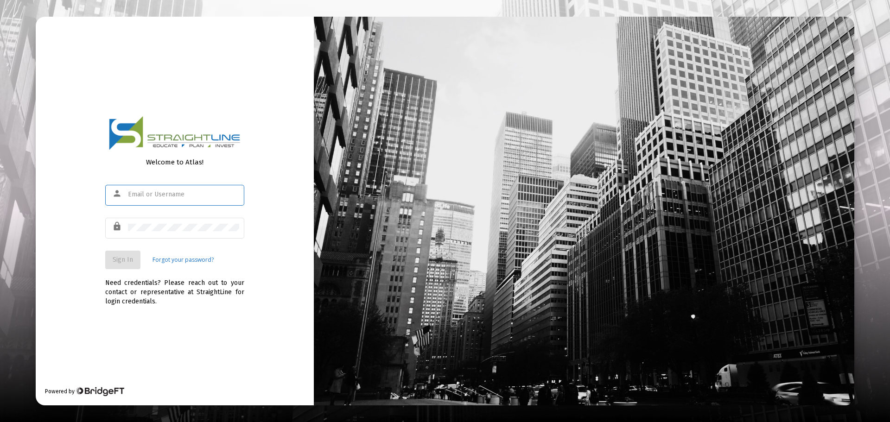 This screenshot has height=422, width=890. I want to click on a: Forgot your password?, so click(183, 260).